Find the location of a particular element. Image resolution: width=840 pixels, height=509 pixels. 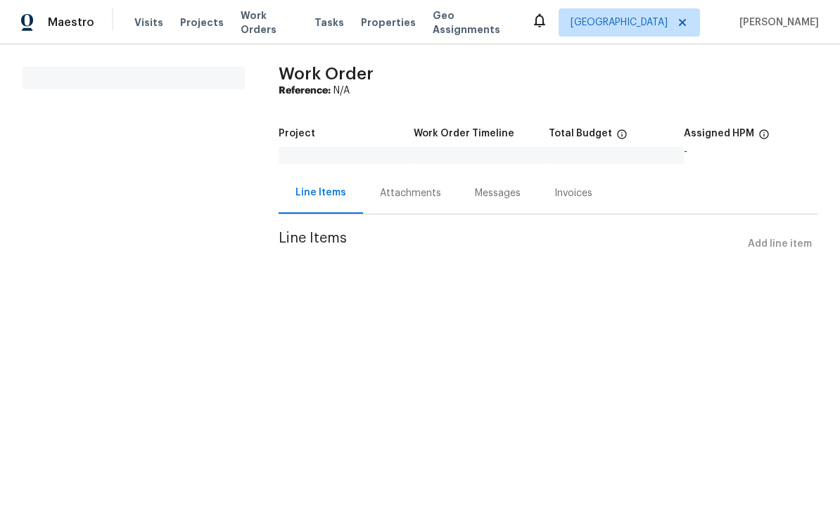

span: The total cost of line items that have been proposed by Opendoor. This sum includes line items th... is located at coordinates (622, 138).